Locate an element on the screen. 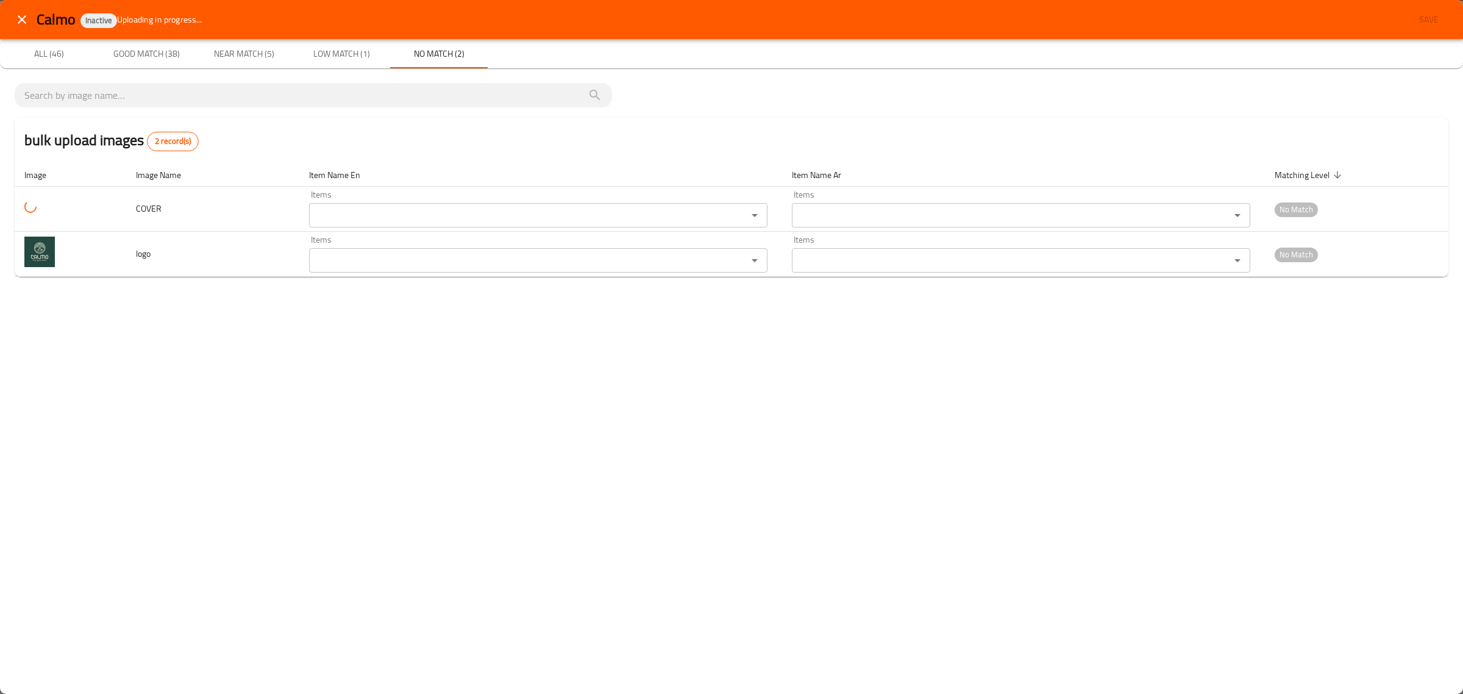 This screenshot has height=694, width=1463. span: 2 record(s) is located at coordinates (173, 141).